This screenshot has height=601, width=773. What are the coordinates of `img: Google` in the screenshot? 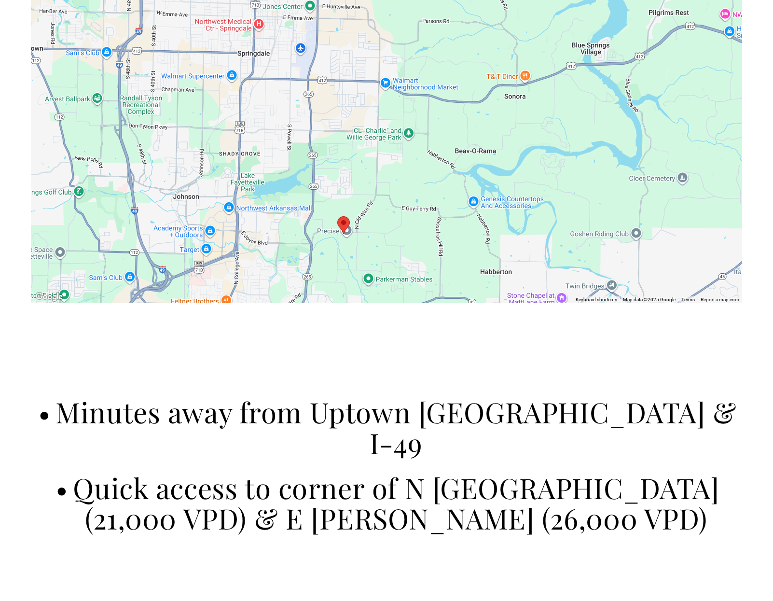 It's located at (49, 297).